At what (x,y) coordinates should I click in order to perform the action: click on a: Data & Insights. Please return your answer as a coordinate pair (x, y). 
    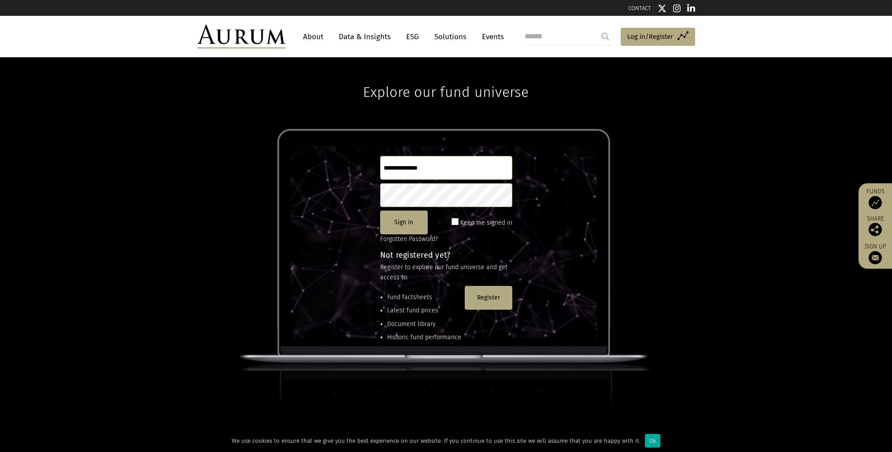
    Looking at the image, I should click on (365, 37).